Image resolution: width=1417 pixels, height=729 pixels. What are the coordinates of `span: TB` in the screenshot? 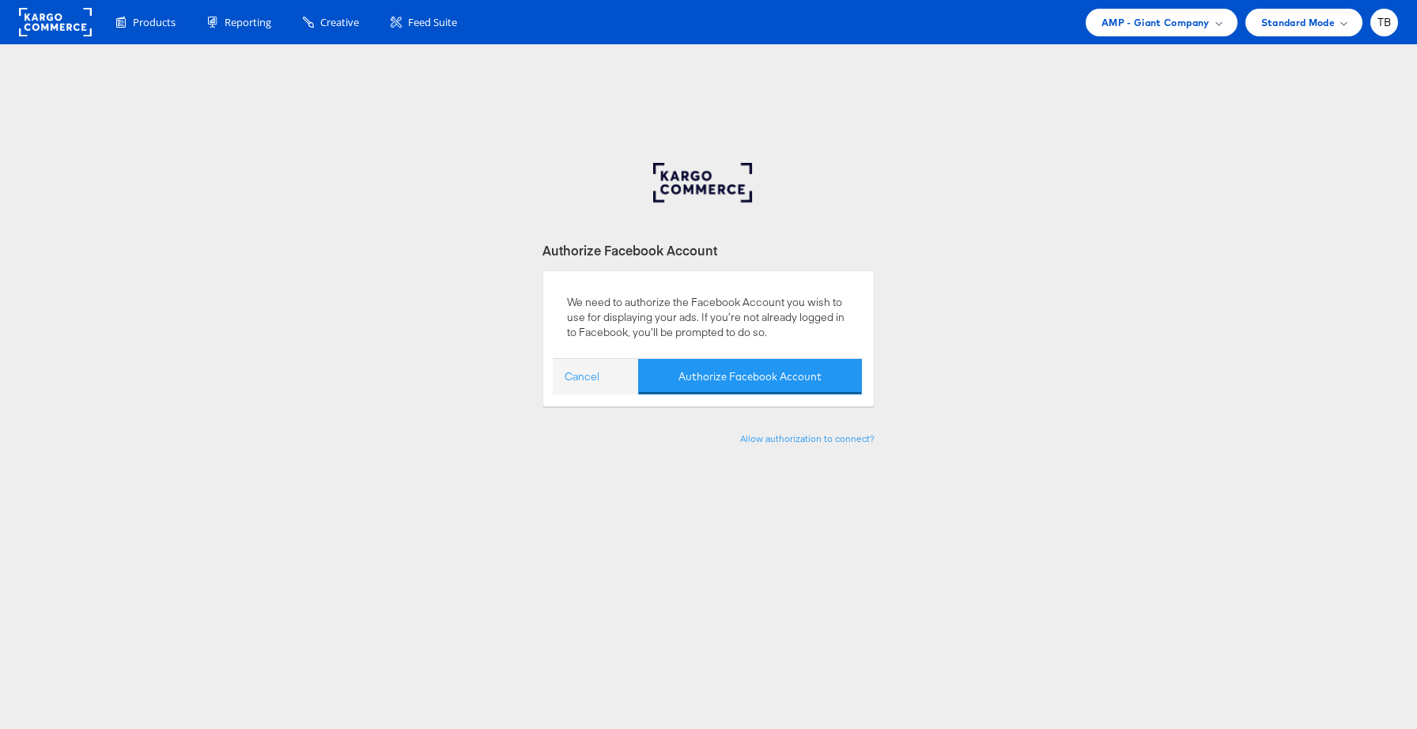 It's located at (1384, 22).